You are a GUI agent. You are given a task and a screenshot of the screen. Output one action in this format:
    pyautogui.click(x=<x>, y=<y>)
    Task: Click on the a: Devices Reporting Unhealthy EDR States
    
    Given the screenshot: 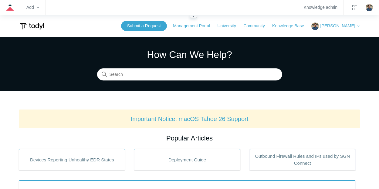 What is the action you would take?
    pyautogui.click(x=72, y=160)
    